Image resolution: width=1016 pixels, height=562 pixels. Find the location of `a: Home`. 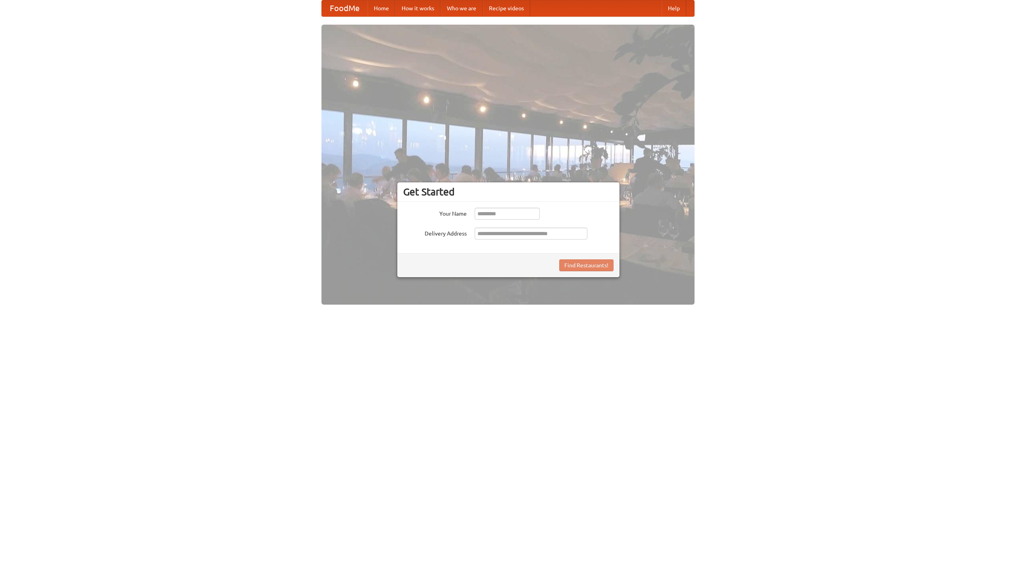

a: Home is located at coordinates (381, 8).